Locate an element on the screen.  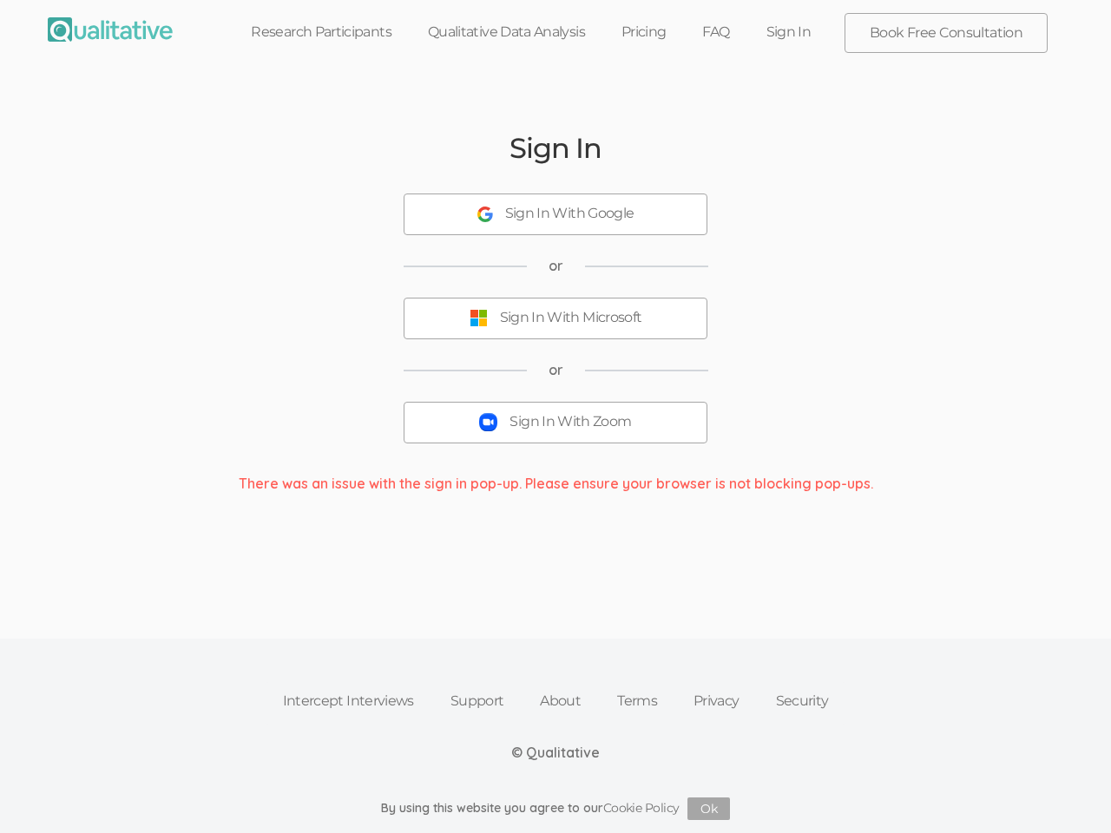
div: Sign In With Zoom is located at coordinates (570, 422).